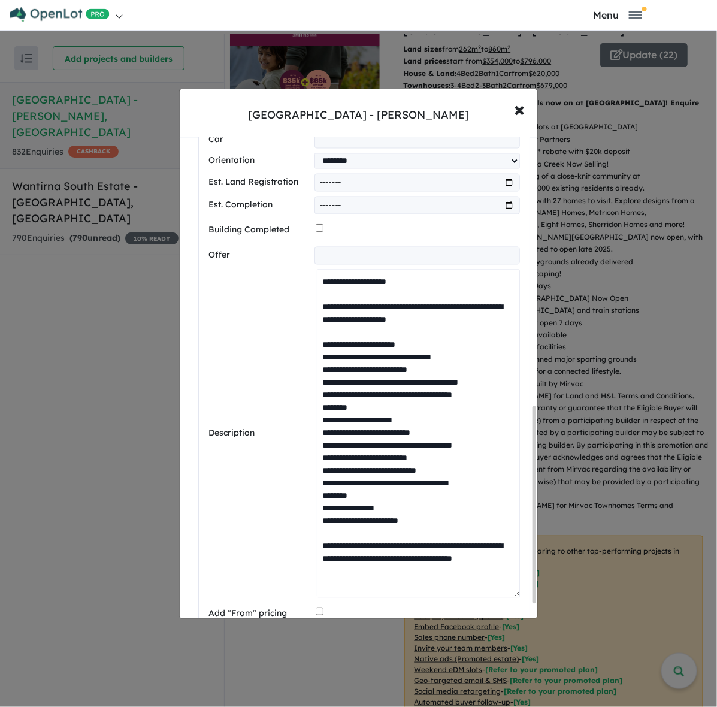 Image resolution: width=717 pixels, height=707 pixels. What do you see at coordinates (260, 434) in the screenshot?
I see `label: Description` at bounding box center [260, 434].